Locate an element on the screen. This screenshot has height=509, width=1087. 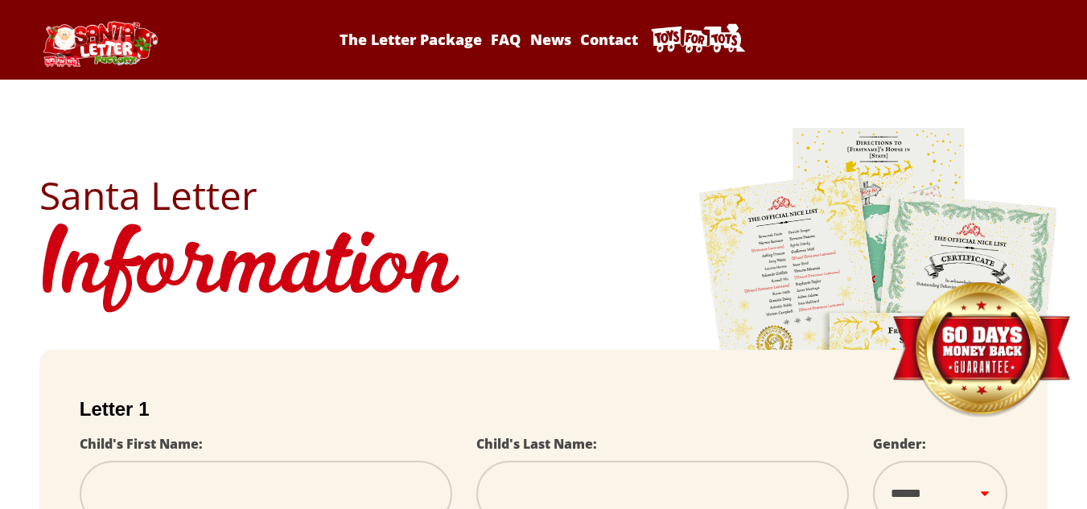
h2: Santa Letter is located at coordinates (543, 195).